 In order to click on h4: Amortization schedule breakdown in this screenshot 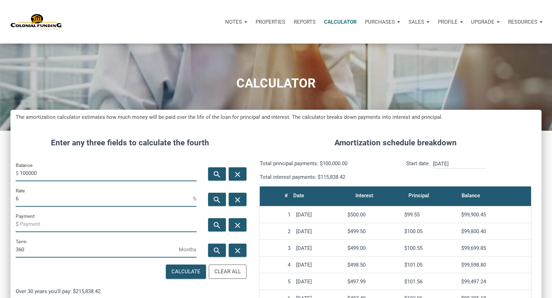, I will do `click(395, 143)`.